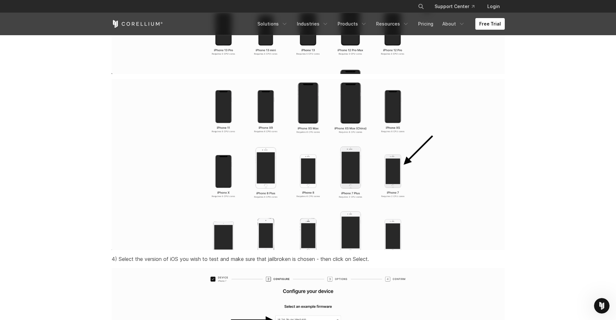 Image resolution: width=616 pixels, height=320 pixels. What do you see at coordinates (352, 24) in the screenshot?
I see `a: Products` at bounding box center [352, 24].